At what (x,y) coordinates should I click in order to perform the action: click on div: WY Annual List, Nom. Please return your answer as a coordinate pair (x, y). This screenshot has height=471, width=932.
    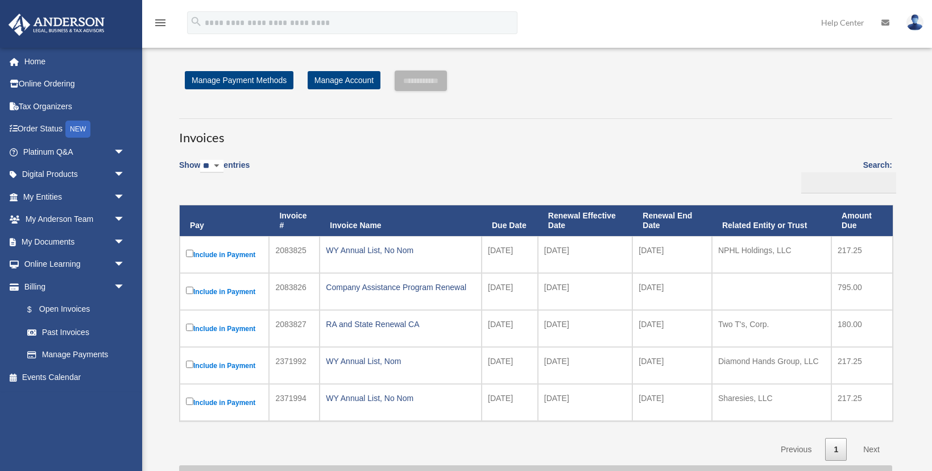
    Looking at the image, I should click on (400, 361).